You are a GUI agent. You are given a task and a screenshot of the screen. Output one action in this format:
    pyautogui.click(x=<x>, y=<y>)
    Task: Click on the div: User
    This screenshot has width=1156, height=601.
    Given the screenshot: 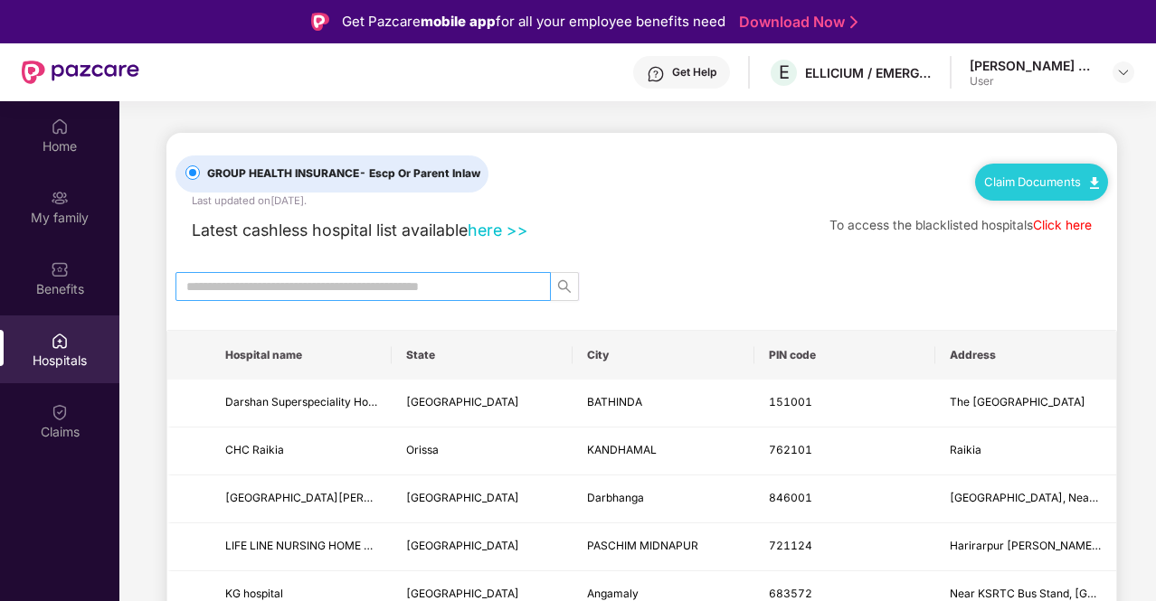 What is the action you would take?
    pyautogui.click(x=1033, y=81)
    